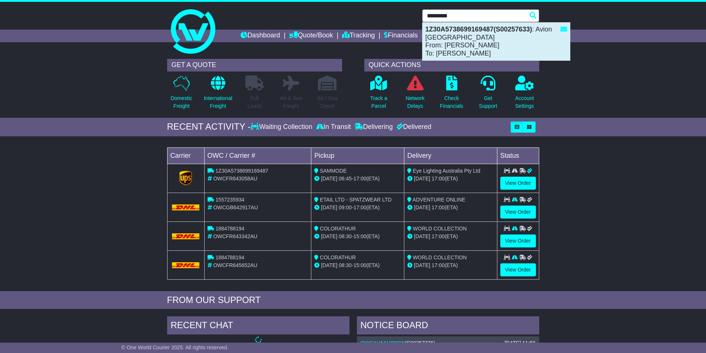 This screenshot has height=353, width=706. What do you see at coordinates (358, 156) in the screenshot?
I see `td: Pickup` at bounding box center [358, 156].